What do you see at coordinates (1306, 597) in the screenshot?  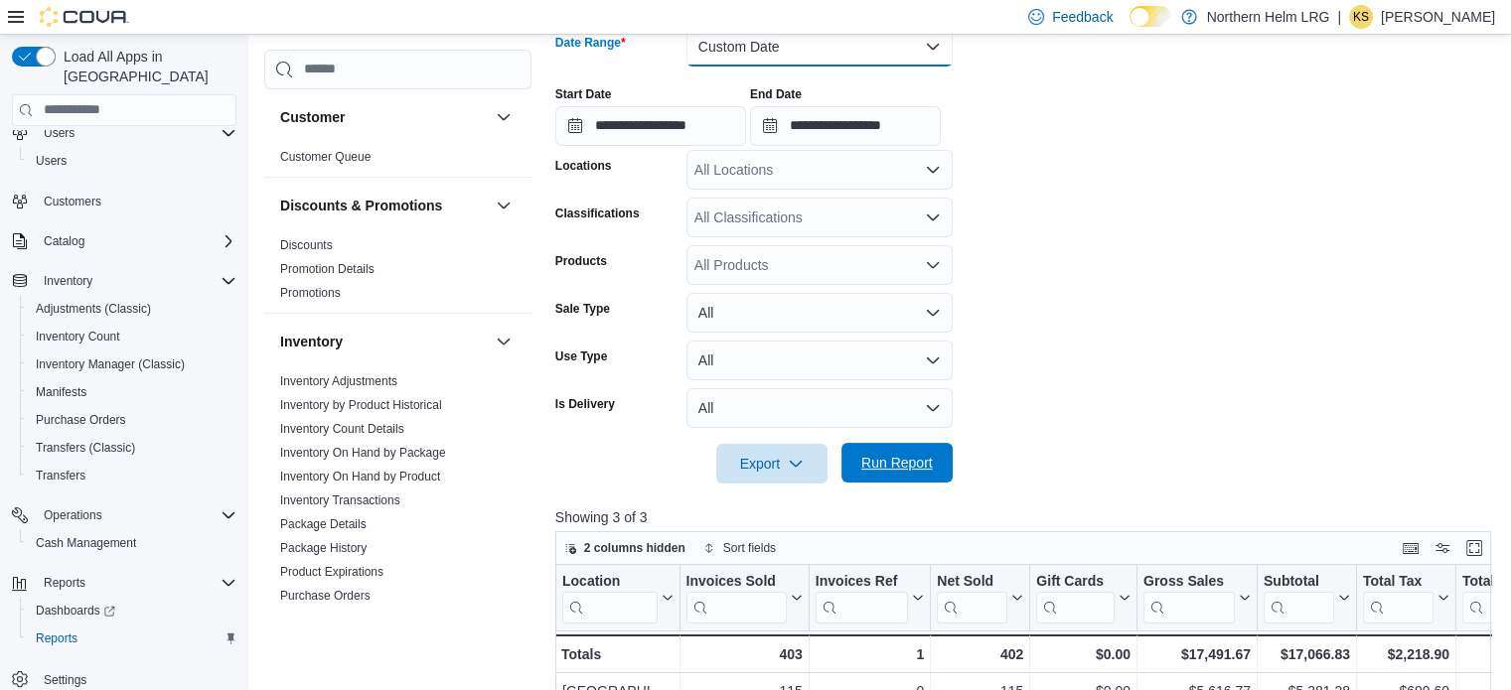 I see `button: Subtotal` at bounding box center [1306, 597].